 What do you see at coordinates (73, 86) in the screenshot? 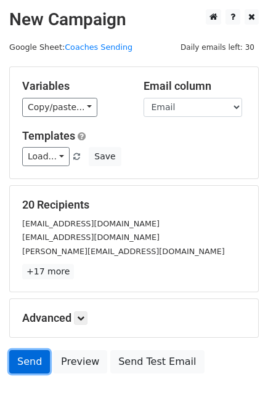
I see `h5: Variables` at bounding box center [73, 86].